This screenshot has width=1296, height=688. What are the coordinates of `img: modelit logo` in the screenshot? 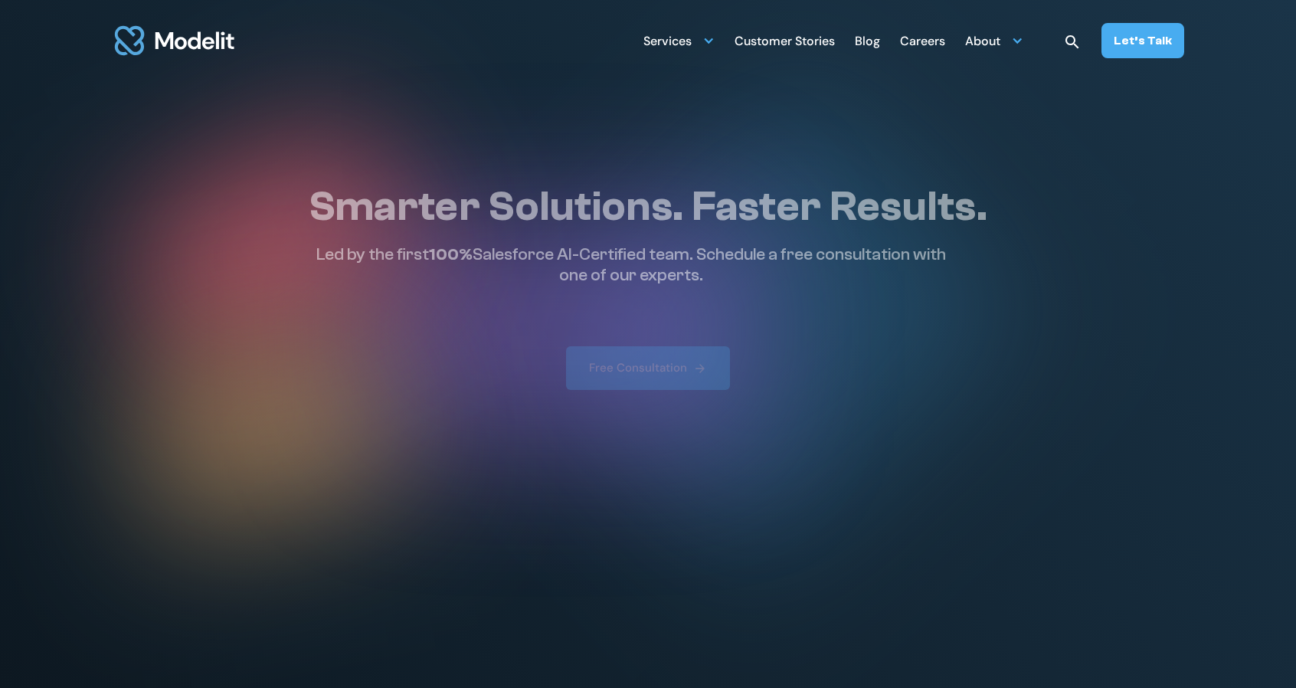 It's located at (175, 41).